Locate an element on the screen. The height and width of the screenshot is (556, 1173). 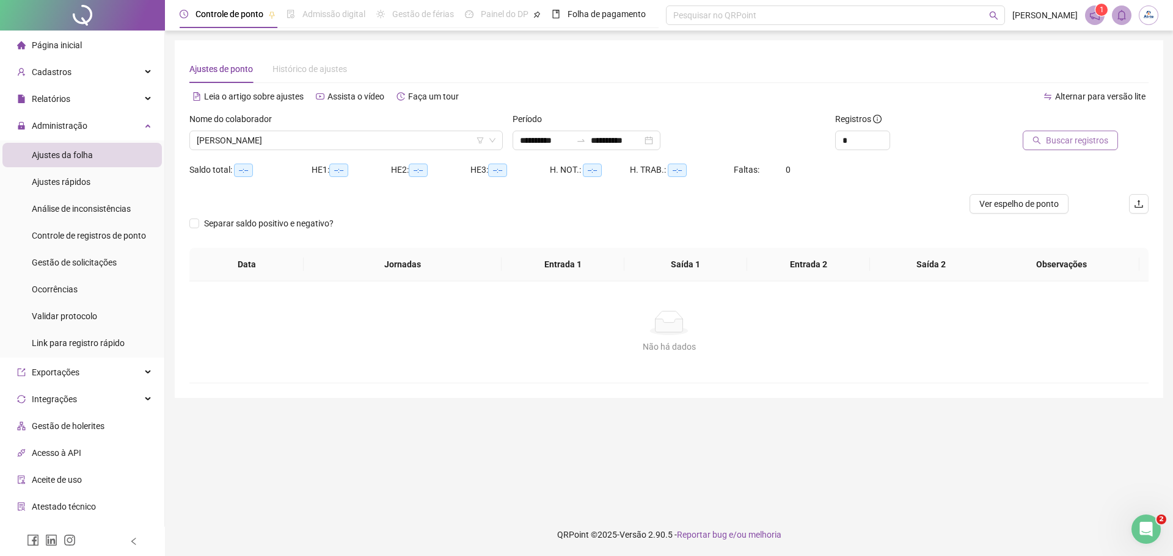
span: solution is located at coordinates (21, 507).